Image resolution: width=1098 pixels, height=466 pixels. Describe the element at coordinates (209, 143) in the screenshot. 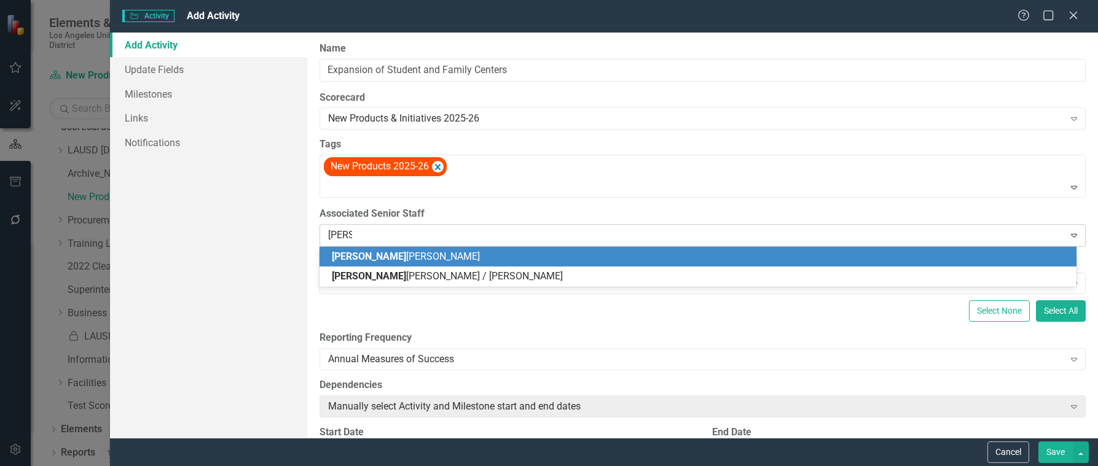

I see `a: Notifications` at that location.